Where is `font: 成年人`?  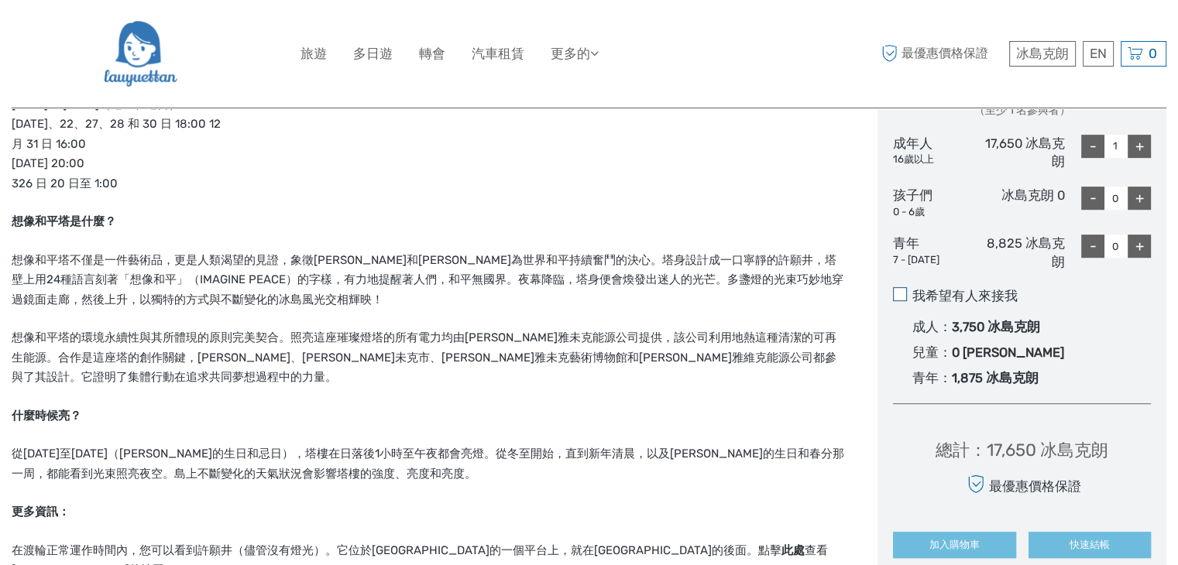 font: 成年人 is located at coordinates (912, 143).